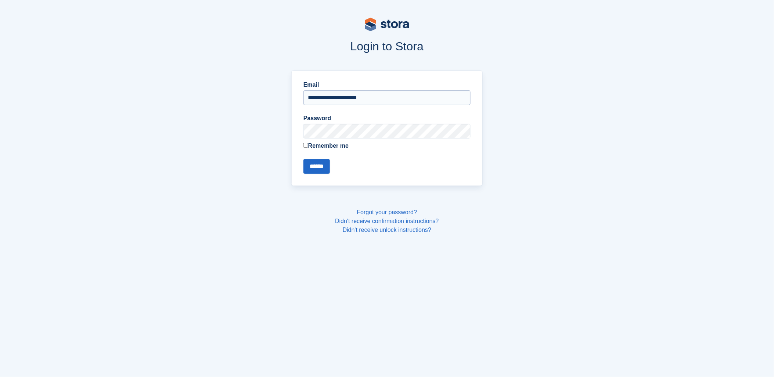 The width and height of the screenshot is (774, 377). What do you see at coordinates (387, 118) in the screenshot?
I see `label: Password` at bounding box center [387, 118].